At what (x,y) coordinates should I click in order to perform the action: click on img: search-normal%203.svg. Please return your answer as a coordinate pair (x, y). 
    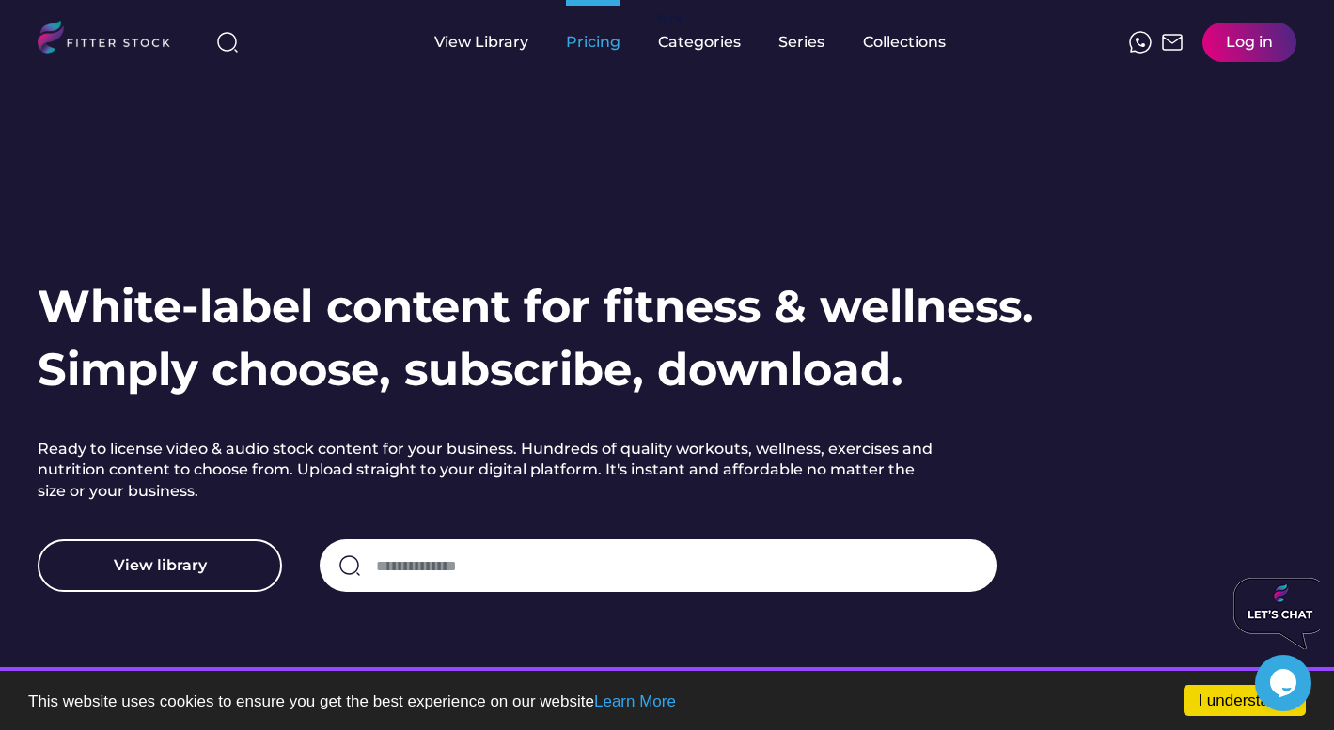
    Looking at the image, I should click on (227, 42).